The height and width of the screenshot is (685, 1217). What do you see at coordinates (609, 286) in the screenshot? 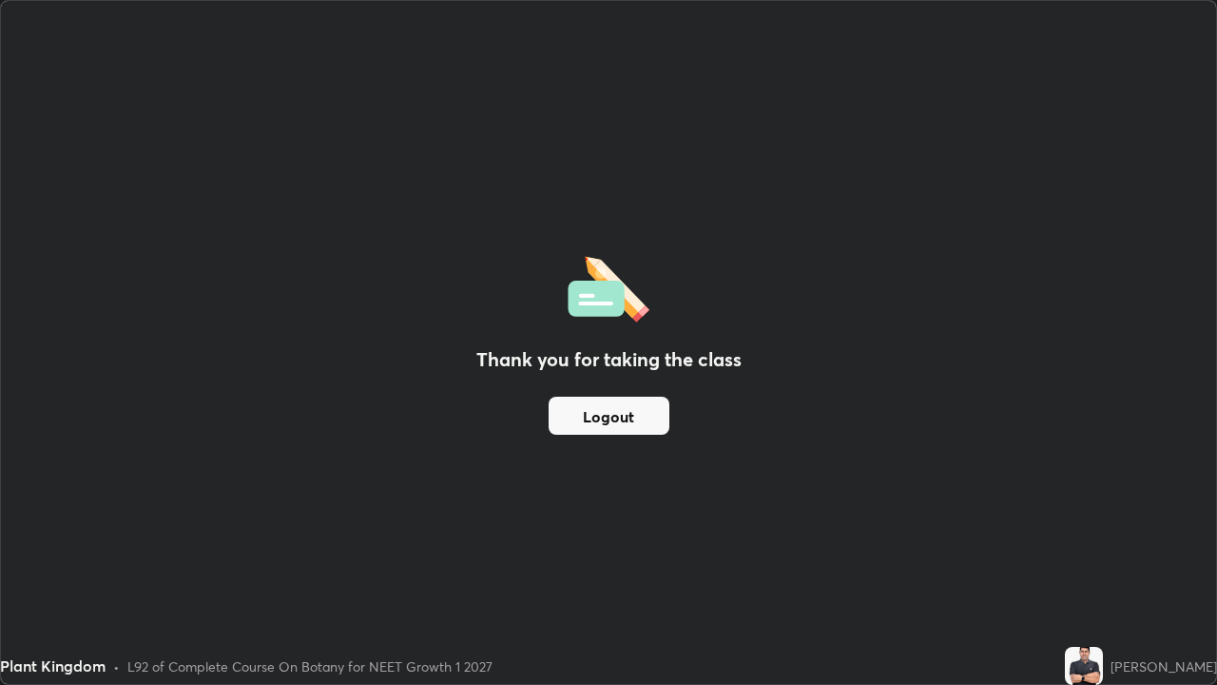
I see `img: offlineFeedback.1438e8b3.svg` at bounding box center [609, 286].